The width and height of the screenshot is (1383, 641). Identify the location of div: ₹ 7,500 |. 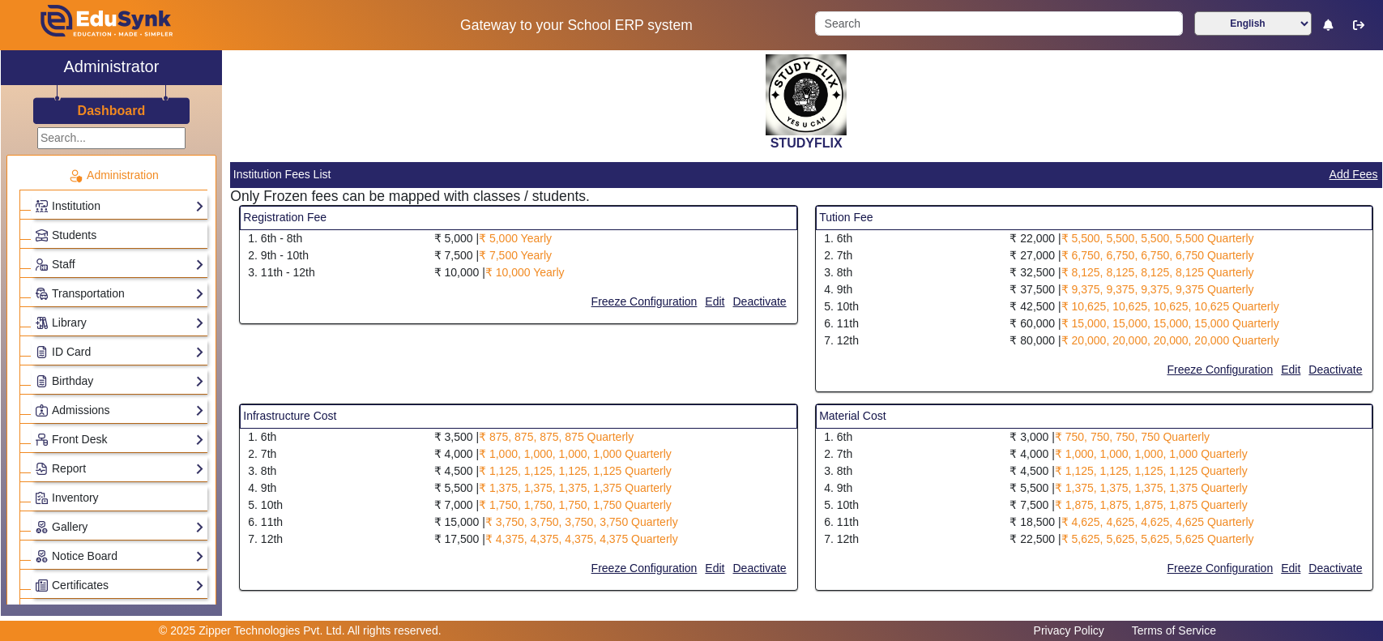
(611, 255).